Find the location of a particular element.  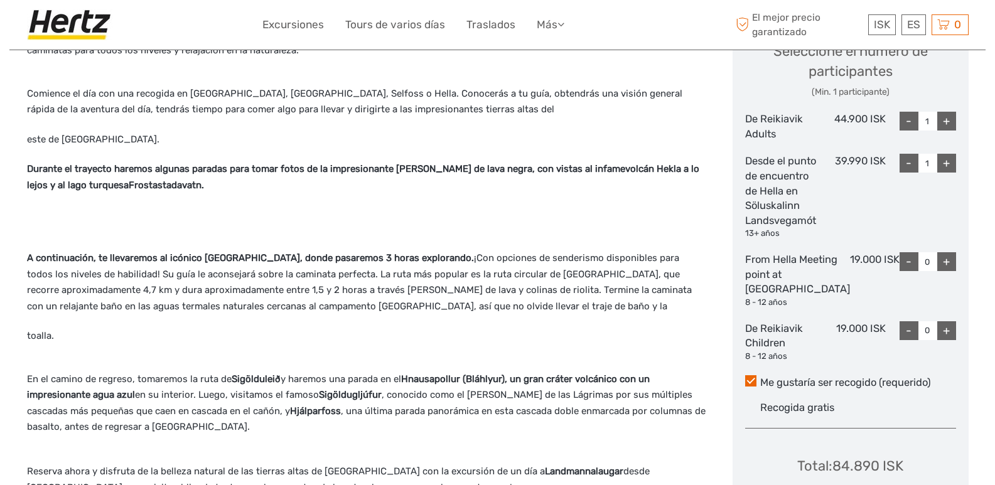

div: 44.900 ISK is located at coordinates (851, 126).